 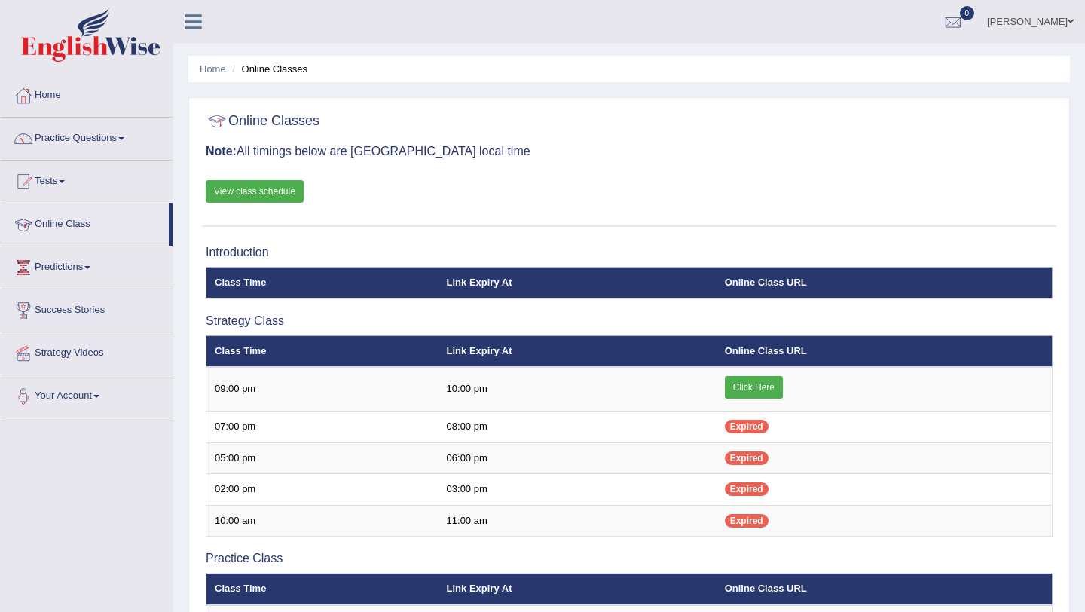 I want to click on td: 08:00 pm, so click(x=577, y=427).